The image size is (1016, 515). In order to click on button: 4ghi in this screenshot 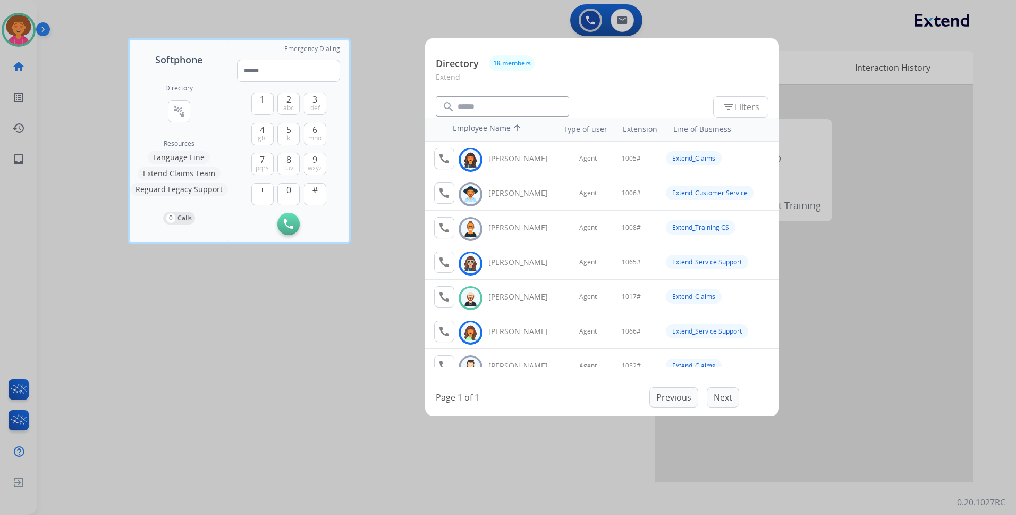, I will do `click(263, 134)`.